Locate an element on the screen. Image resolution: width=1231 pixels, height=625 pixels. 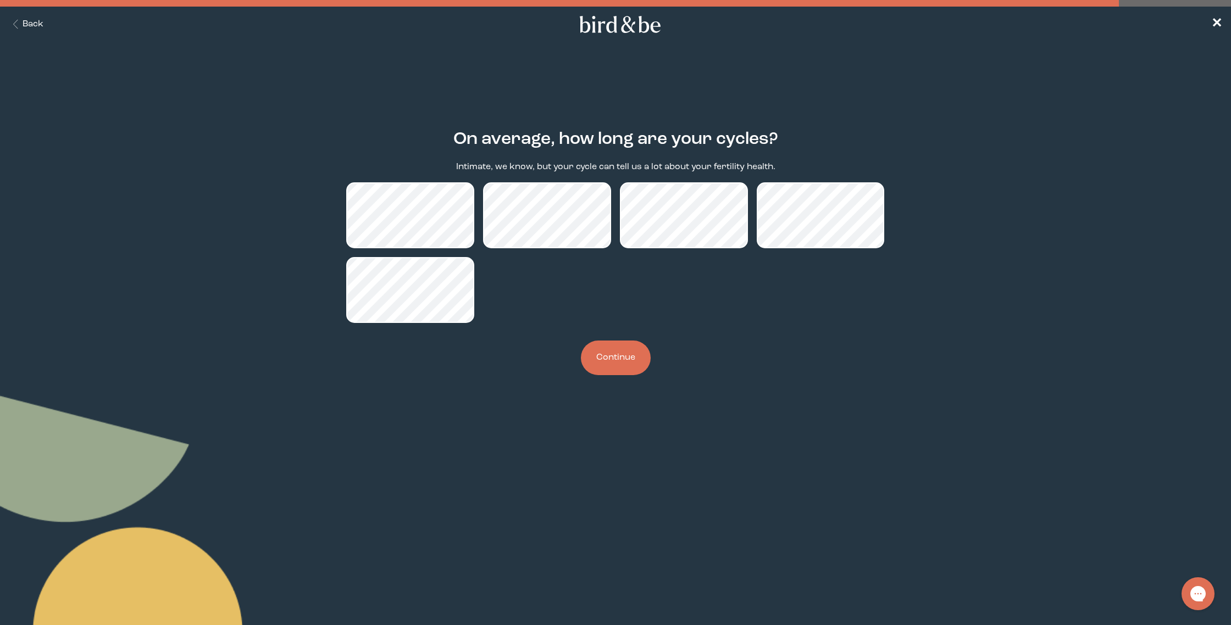
button: Continue is located at coordinates (615, 358).